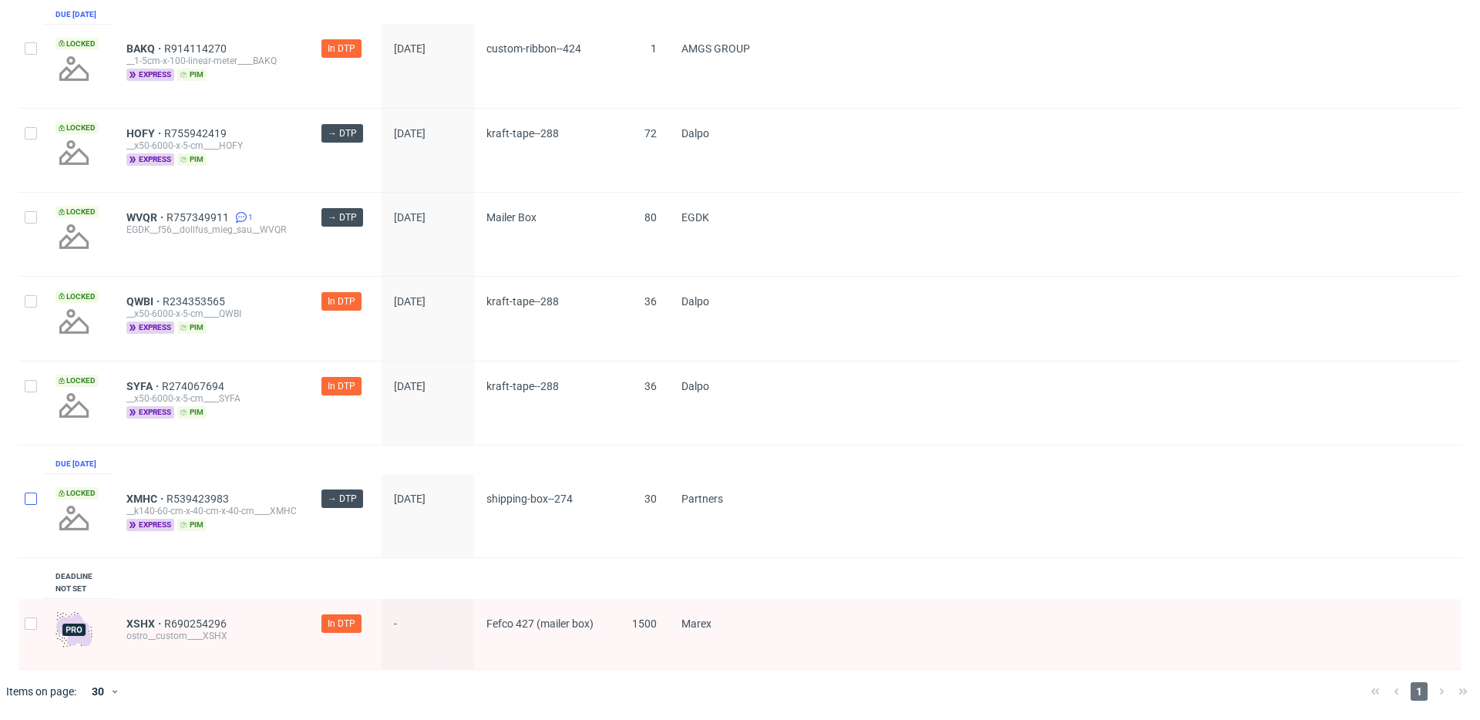 Image resolution: width=1480 pixels, height=720 pixels. What do you see at coordinates (211, 61) in the screenshot?
I see `div: __1-5cm-x-100-linear-meter____BAKQ` at bounding box center [211, 61].